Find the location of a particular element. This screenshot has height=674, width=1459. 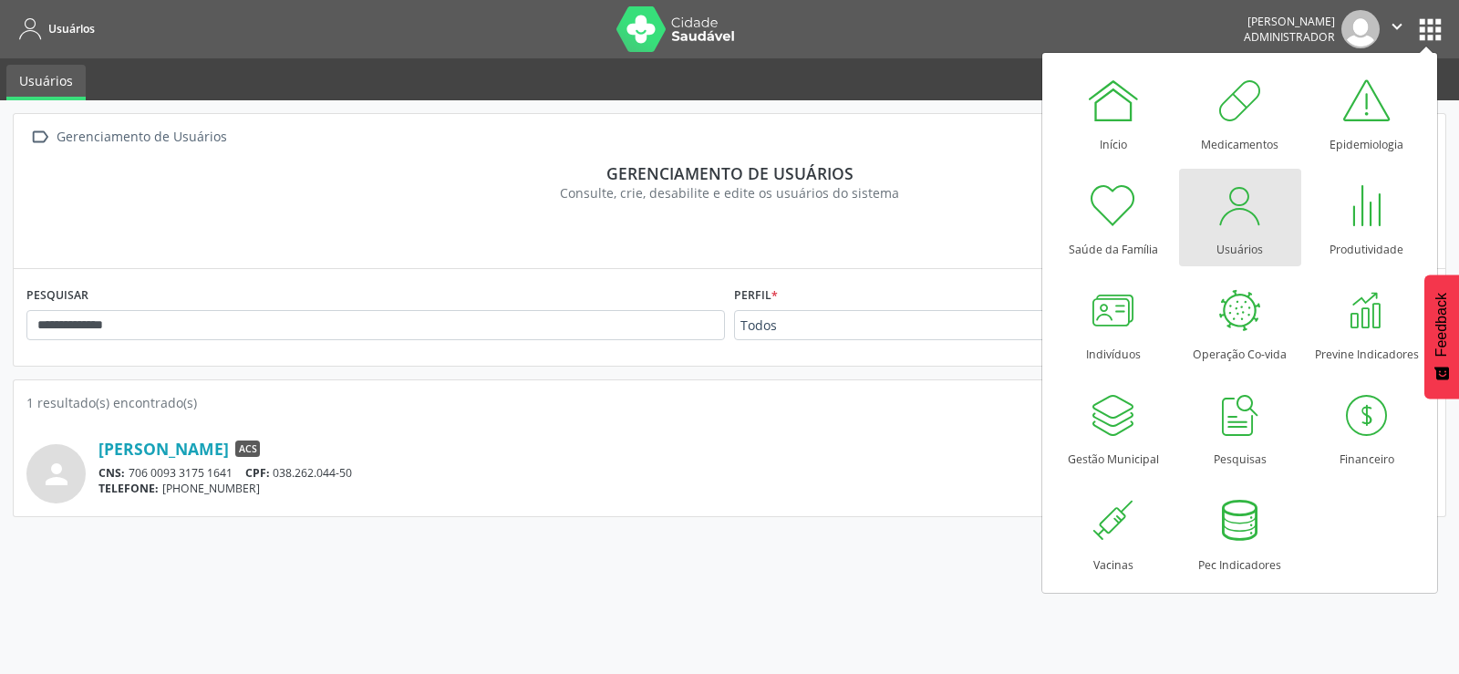

a: Epidemiologia is located at coordinates (1367, 112).